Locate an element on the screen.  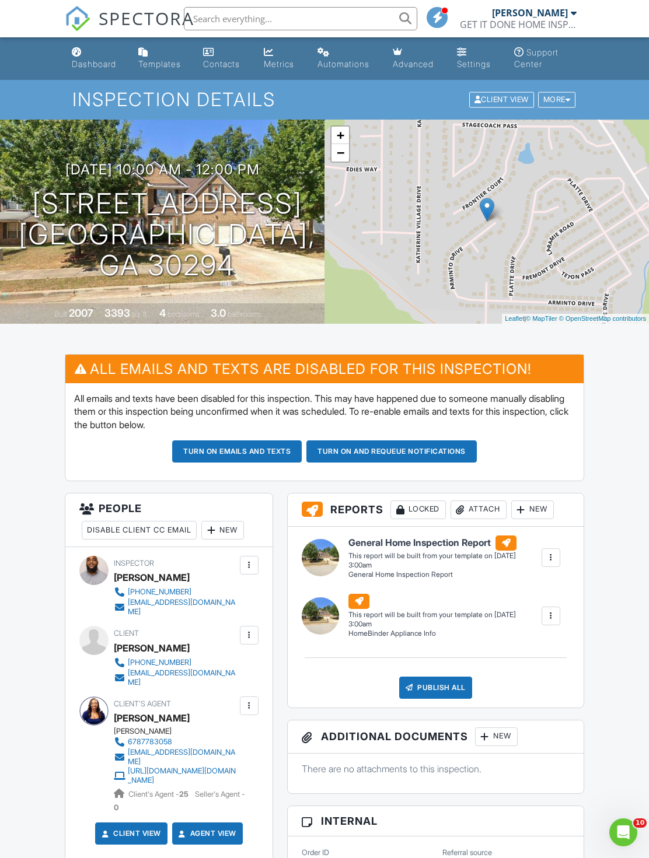
a: Advanced is located at coordinates (415, 58).